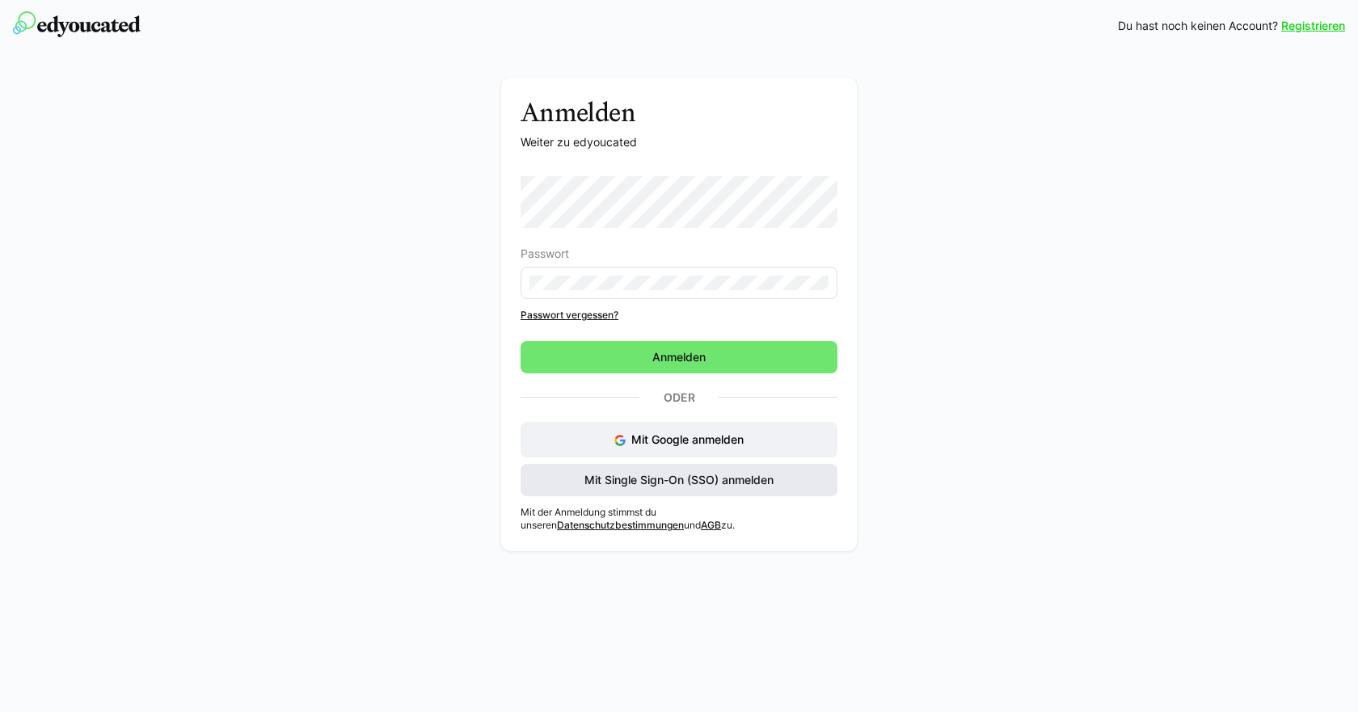  What do you see at coordinates (679, 142) in the screenshot?
I see `p: Weiter zu edyoucated` at bounding box center [679, 142].